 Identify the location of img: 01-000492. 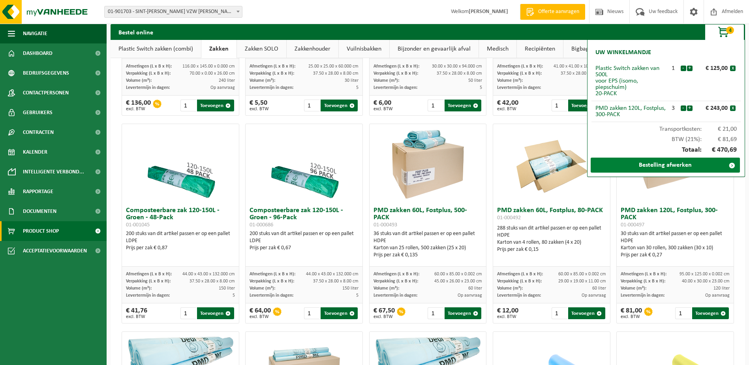
(551, 163).